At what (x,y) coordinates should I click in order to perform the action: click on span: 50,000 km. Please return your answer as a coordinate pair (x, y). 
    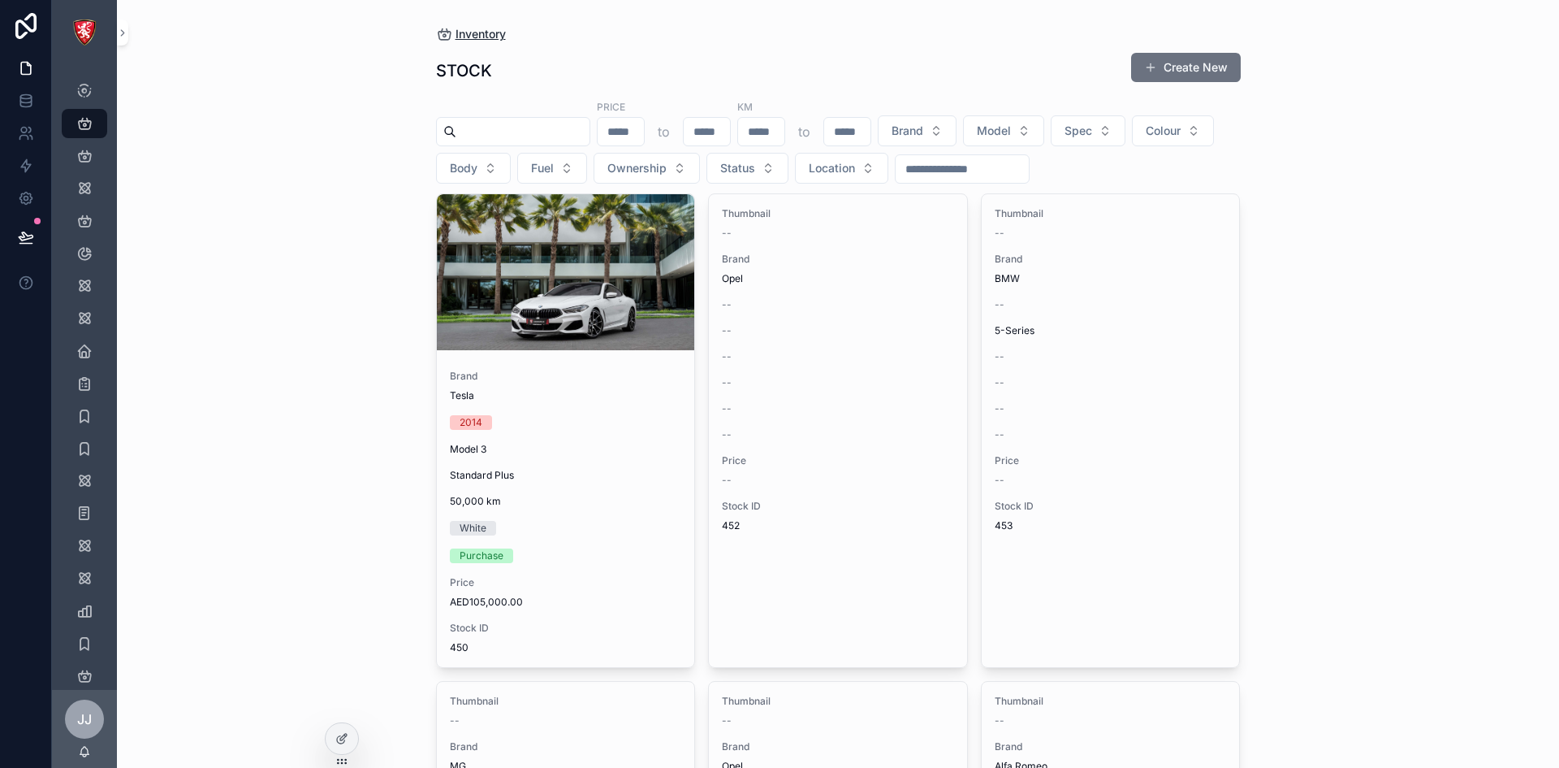
    Looking at the image, I should click on (566, 501).